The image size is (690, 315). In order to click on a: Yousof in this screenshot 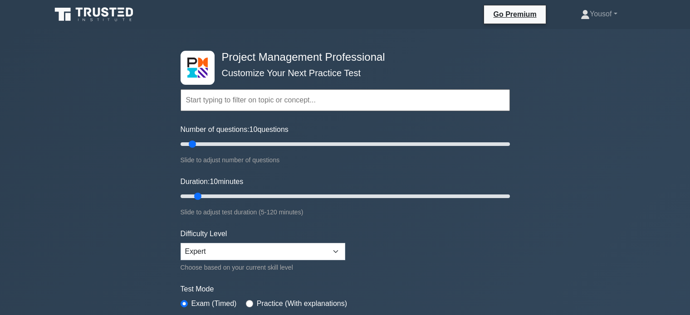, I will do `click(599, 14)`.